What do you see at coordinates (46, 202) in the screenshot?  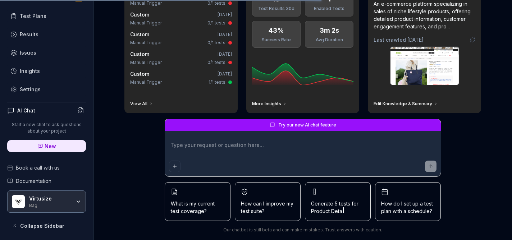 I see `button: Virtusize LogoVirtusizeBag` at bounding box center [46, 202].